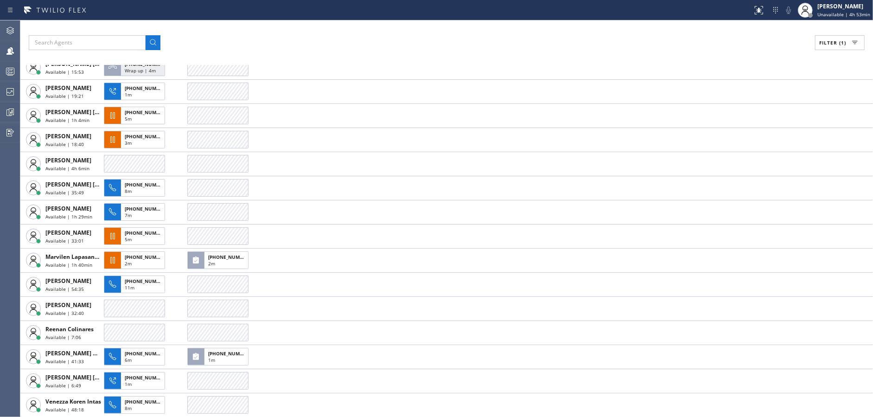  Describe the element at coordinates (833, 43) in the screenshot. I see `span: Filter (1)` at that location.